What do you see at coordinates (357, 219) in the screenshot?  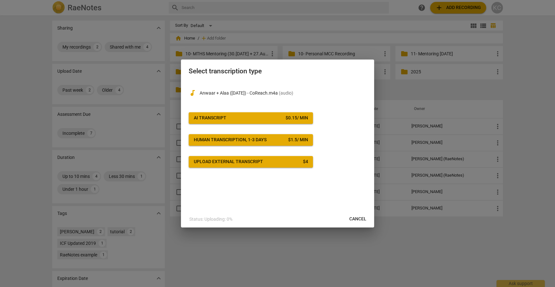 I see `button: Cancel` at bounding box center [357, 219].